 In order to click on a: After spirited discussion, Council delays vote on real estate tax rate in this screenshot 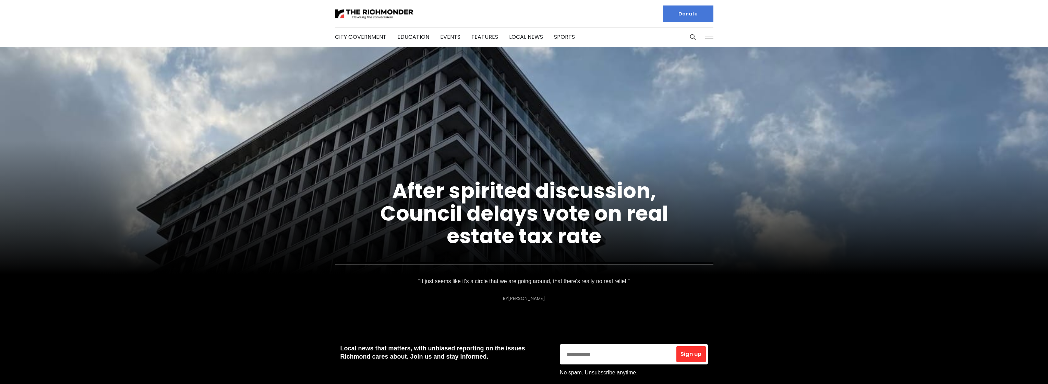, I will do `click(524, 213)`.